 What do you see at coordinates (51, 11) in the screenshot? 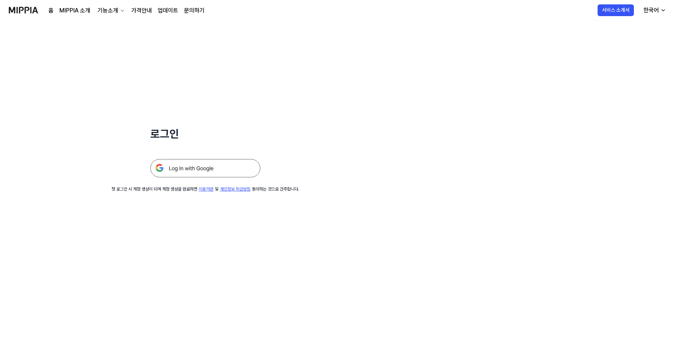
I see `a: 홈` at bounding box center [51, 11].